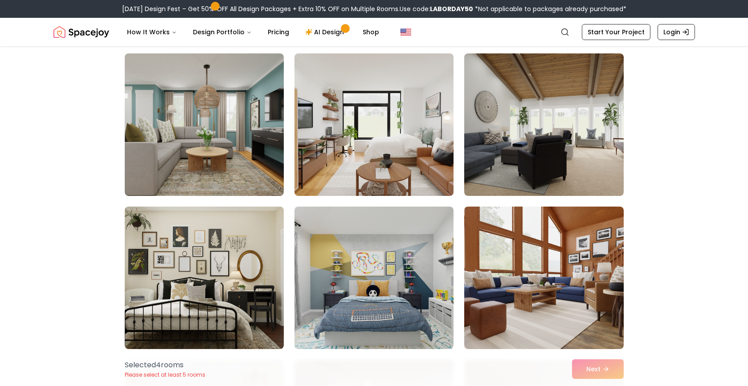 The height and width of the screenshot is (386, 748). What do you see at coordinates (676, 32) in the screenshot?
I see `a: Login` at bounding box center [676, 32].